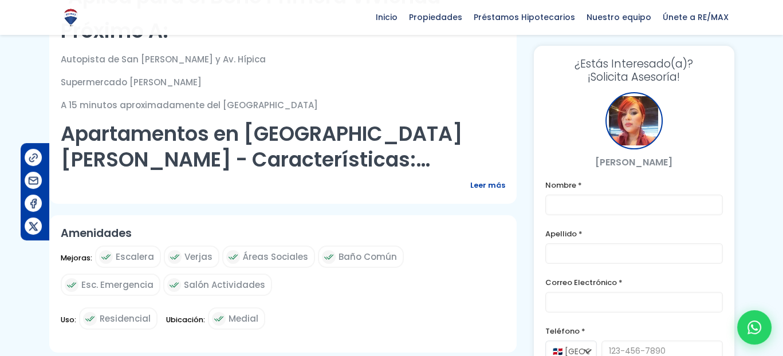 The image size is (783, 356). I want to click on span: Verjas, so click(198, 257).